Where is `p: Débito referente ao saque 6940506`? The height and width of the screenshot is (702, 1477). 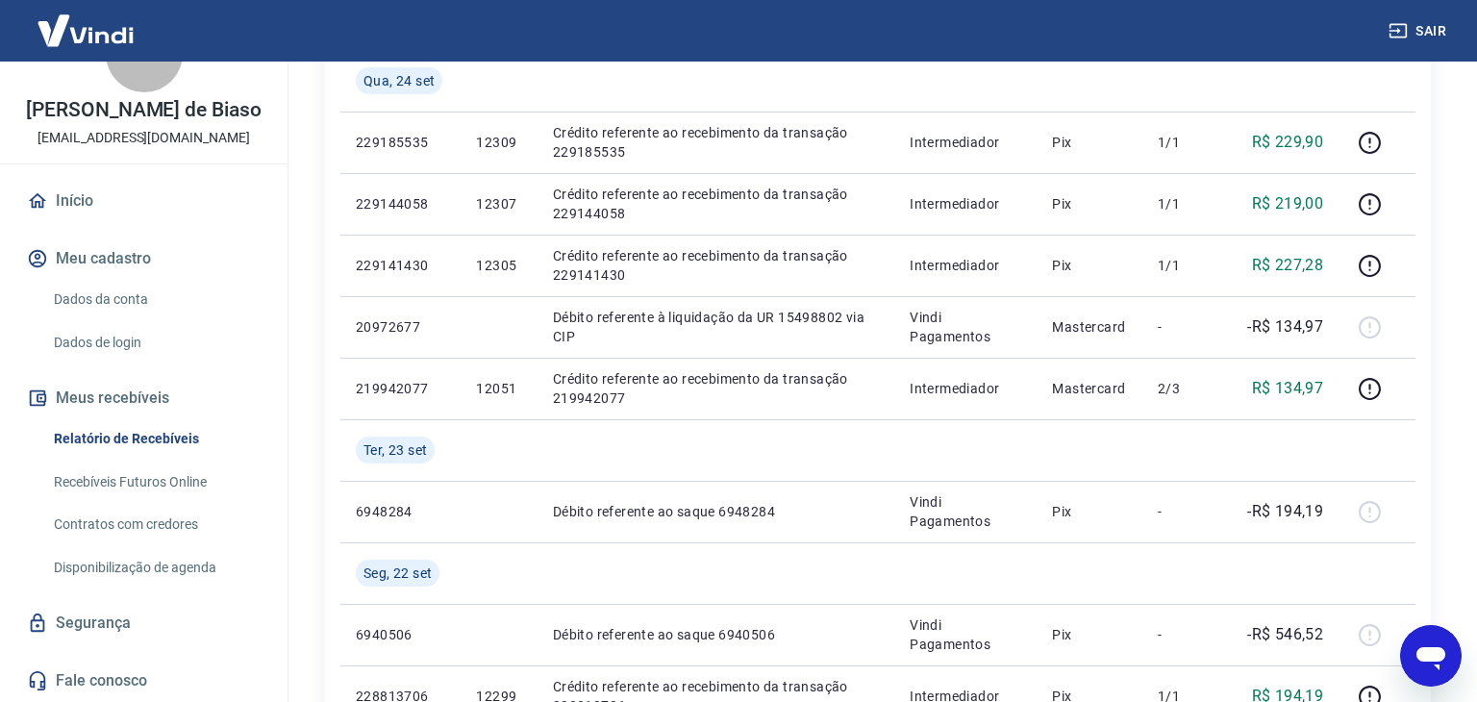
p: Débito referente ao saque 6940506 is located at coordinates (715, 634).